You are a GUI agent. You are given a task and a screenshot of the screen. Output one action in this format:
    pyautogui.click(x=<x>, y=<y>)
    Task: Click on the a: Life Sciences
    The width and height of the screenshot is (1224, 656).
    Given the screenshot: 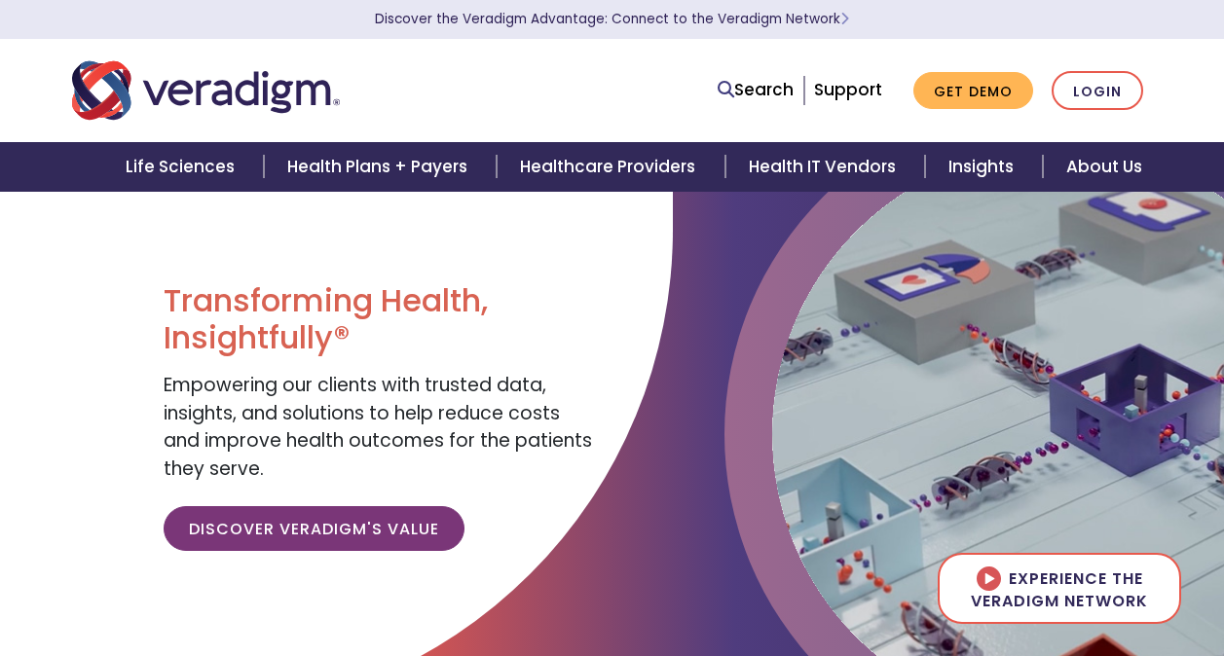 What is the action you would take?
    pyautogui.click(x=183, y=167)
    